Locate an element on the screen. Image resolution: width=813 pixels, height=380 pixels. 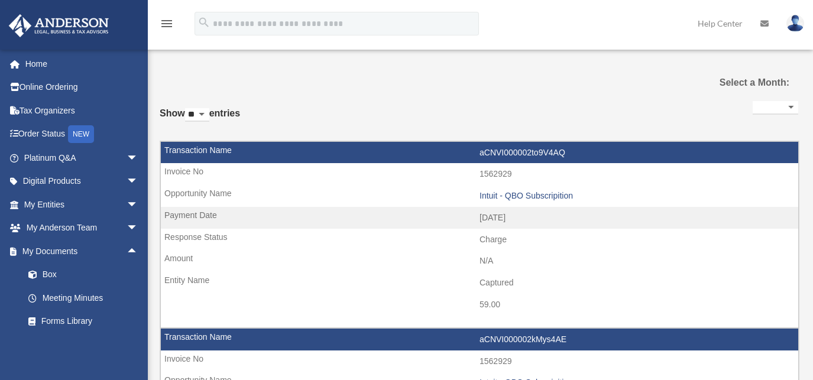
td: aCNVI000002kMys4AE is located at coordinates (479, 340).